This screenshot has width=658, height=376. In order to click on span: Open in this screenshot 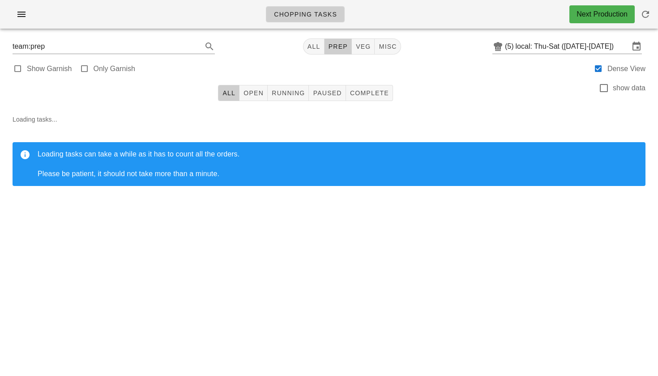, I will do `click(253, 93)`.